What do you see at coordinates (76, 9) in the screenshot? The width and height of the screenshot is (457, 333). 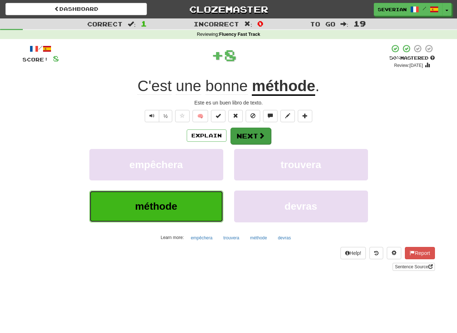 I see `a: Dashboard` at bounding box center [76, 9].